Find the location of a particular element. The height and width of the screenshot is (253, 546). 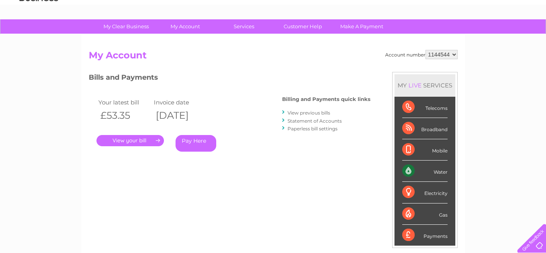

div: Gas is located at coordinates (425, 214).